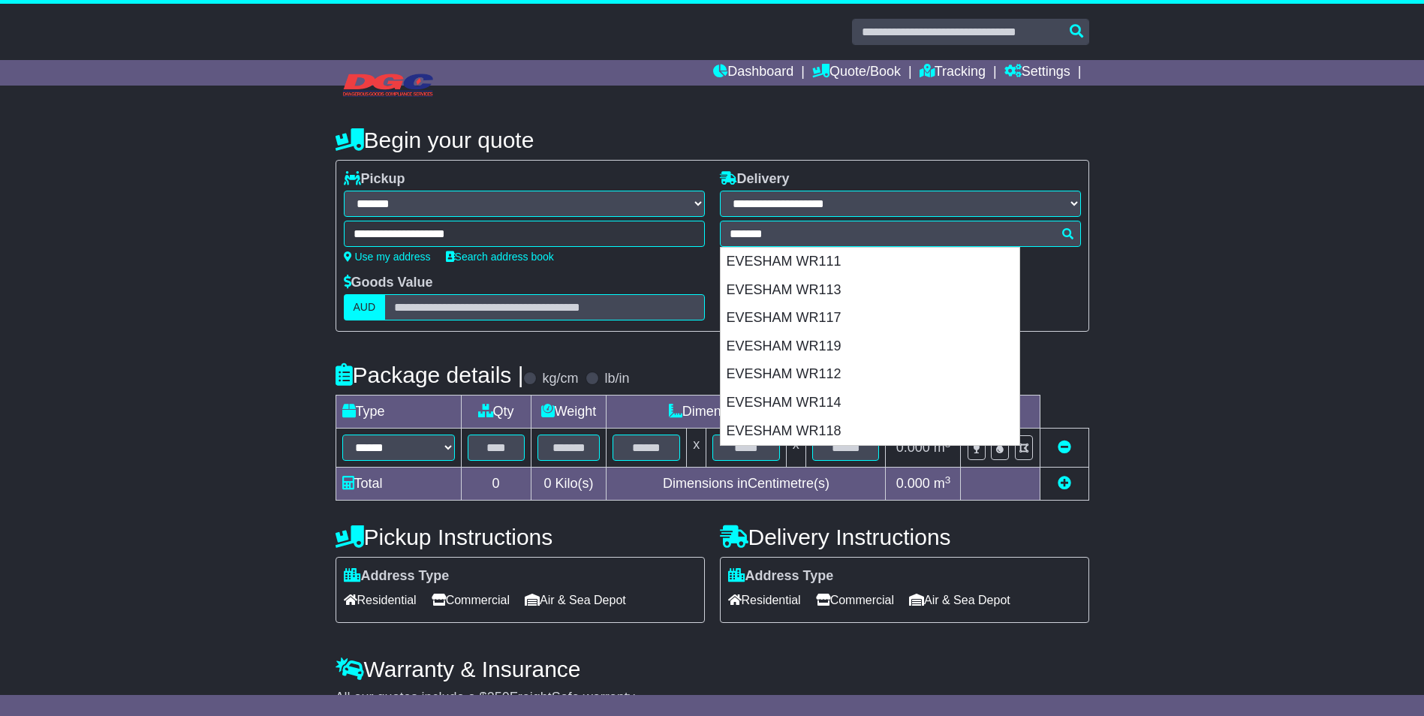  What do you see at coordinates (560, 379) in the screenshot?
I see `label: kg/cm` at bounding box center [560, 379].